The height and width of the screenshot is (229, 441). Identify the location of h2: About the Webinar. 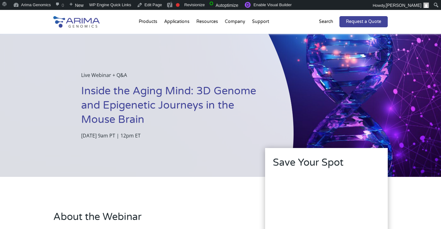
(150, 219).